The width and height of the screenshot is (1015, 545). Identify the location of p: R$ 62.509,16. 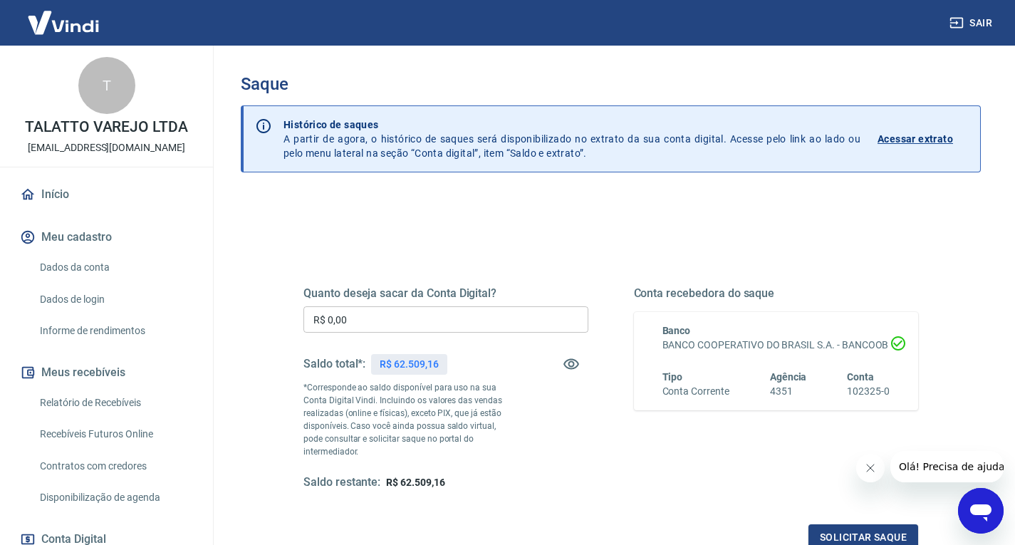
(409, 364).